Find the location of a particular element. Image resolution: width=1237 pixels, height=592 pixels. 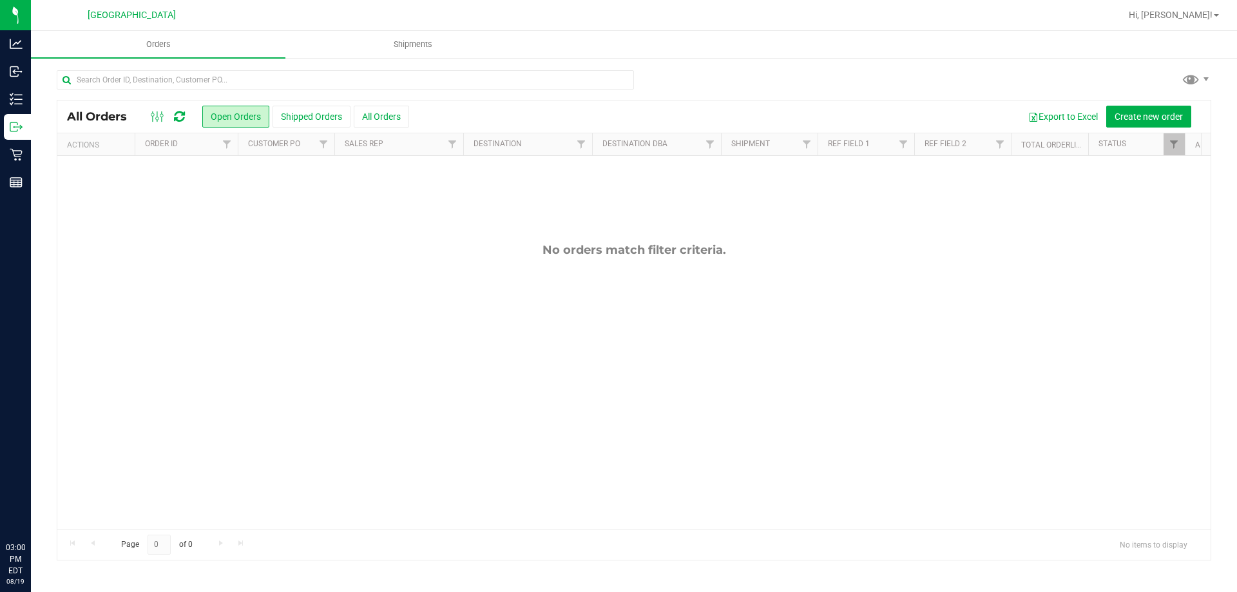

span: No items to display is located at coordinates (1153, 544).